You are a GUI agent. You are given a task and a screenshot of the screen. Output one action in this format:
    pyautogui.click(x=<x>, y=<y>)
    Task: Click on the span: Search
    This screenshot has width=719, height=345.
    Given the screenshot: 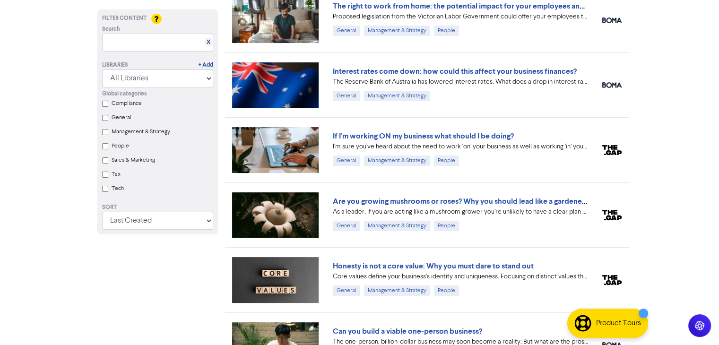 What is the action you would take?
    pyautogui.click(x=111, y=29)
    